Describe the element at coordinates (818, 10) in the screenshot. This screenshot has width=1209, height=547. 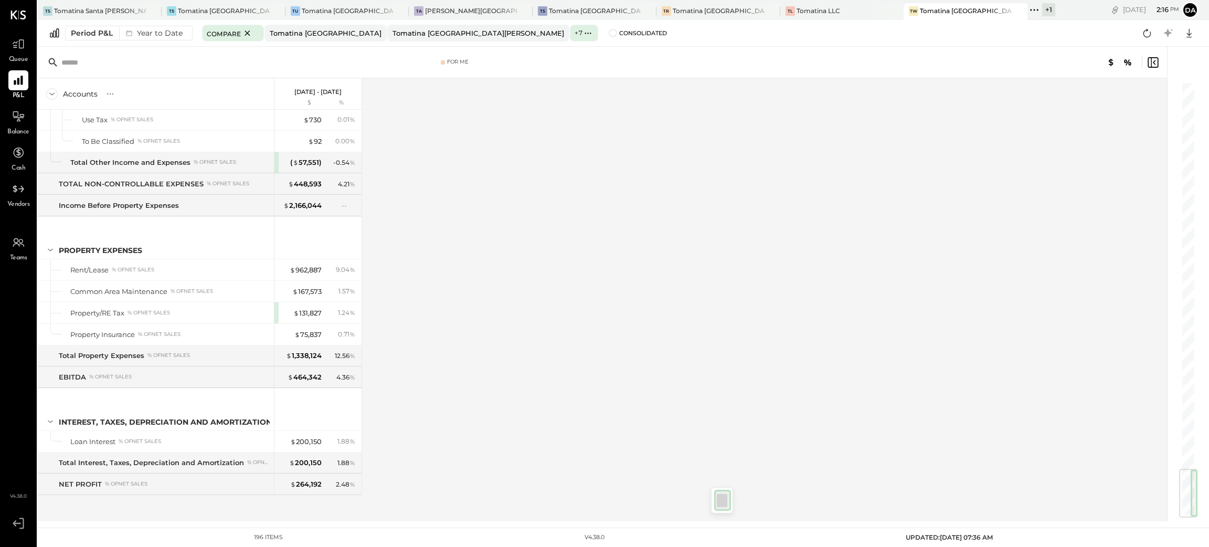
I see `div: Tomatina LLC` at that location.